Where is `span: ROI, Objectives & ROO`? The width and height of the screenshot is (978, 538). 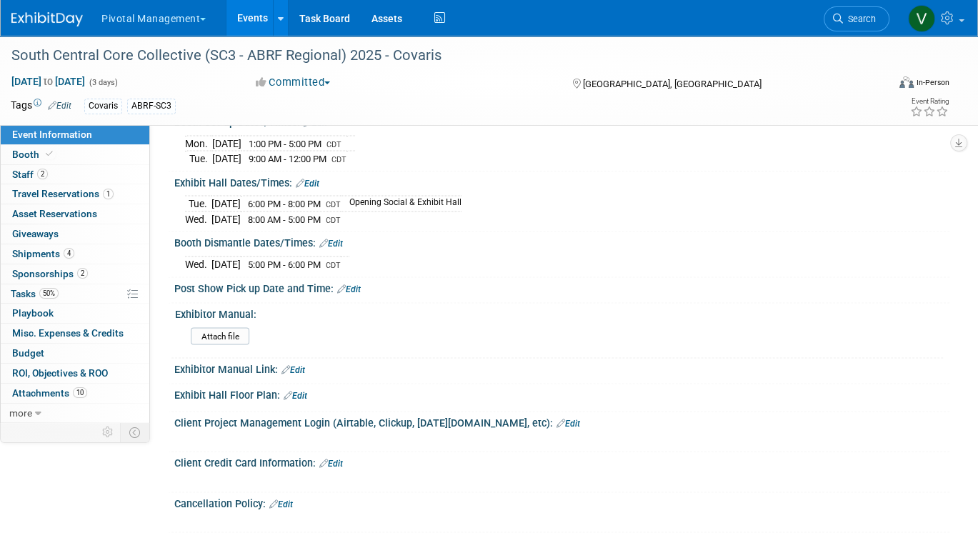
span: ROI, Objectives & ROO is located at coordinates (60, 373).